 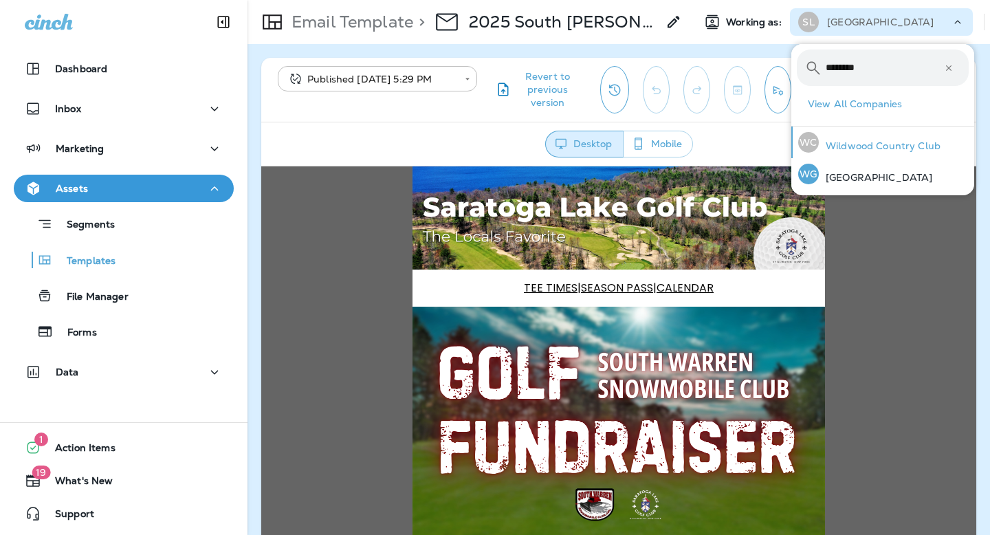 What do you see at coordinates (124, 188) in the screenshot?
I see `button: Assets` at bounding box center [124, 188].